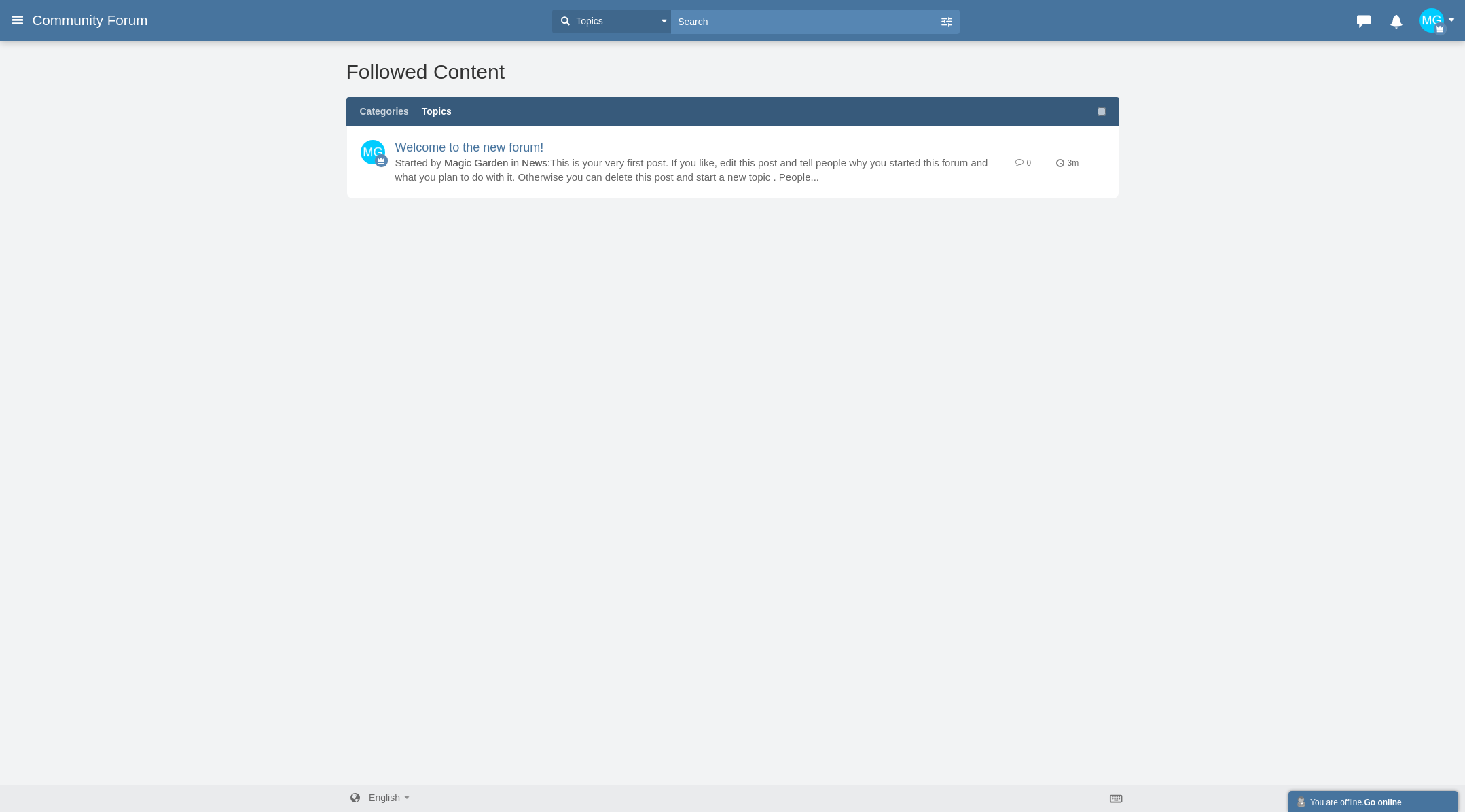  Describe the element at coordinates (385, 112) in the screenshot. I see `a: Categories` at that location.